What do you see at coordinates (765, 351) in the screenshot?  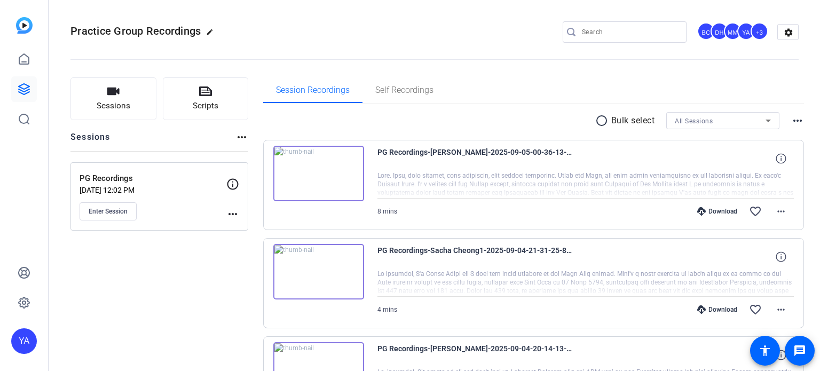 I see `mat-icon: accessibility` at bounding box center [765, 351].